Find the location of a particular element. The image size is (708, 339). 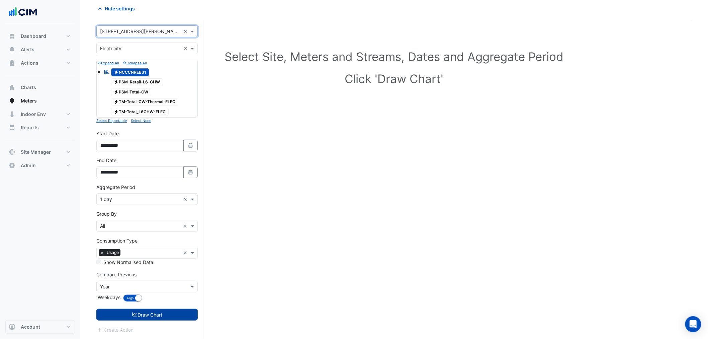

span: Indoor Env is located at coordinates (33, 114).